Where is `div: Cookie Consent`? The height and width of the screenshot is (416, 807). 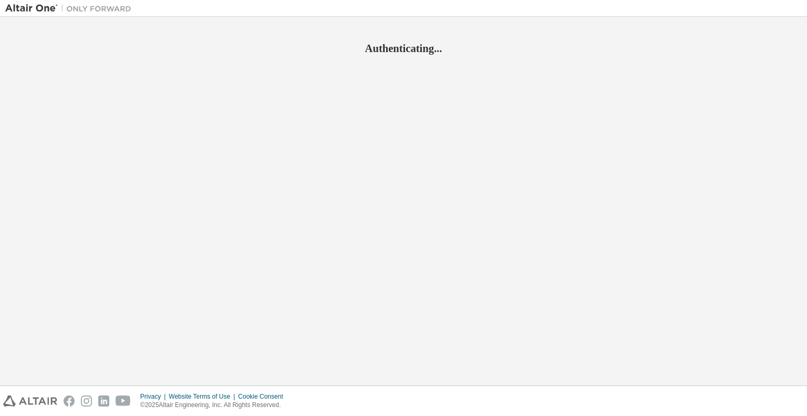 div: Cookie Consent is located at coordinates (263, 396).